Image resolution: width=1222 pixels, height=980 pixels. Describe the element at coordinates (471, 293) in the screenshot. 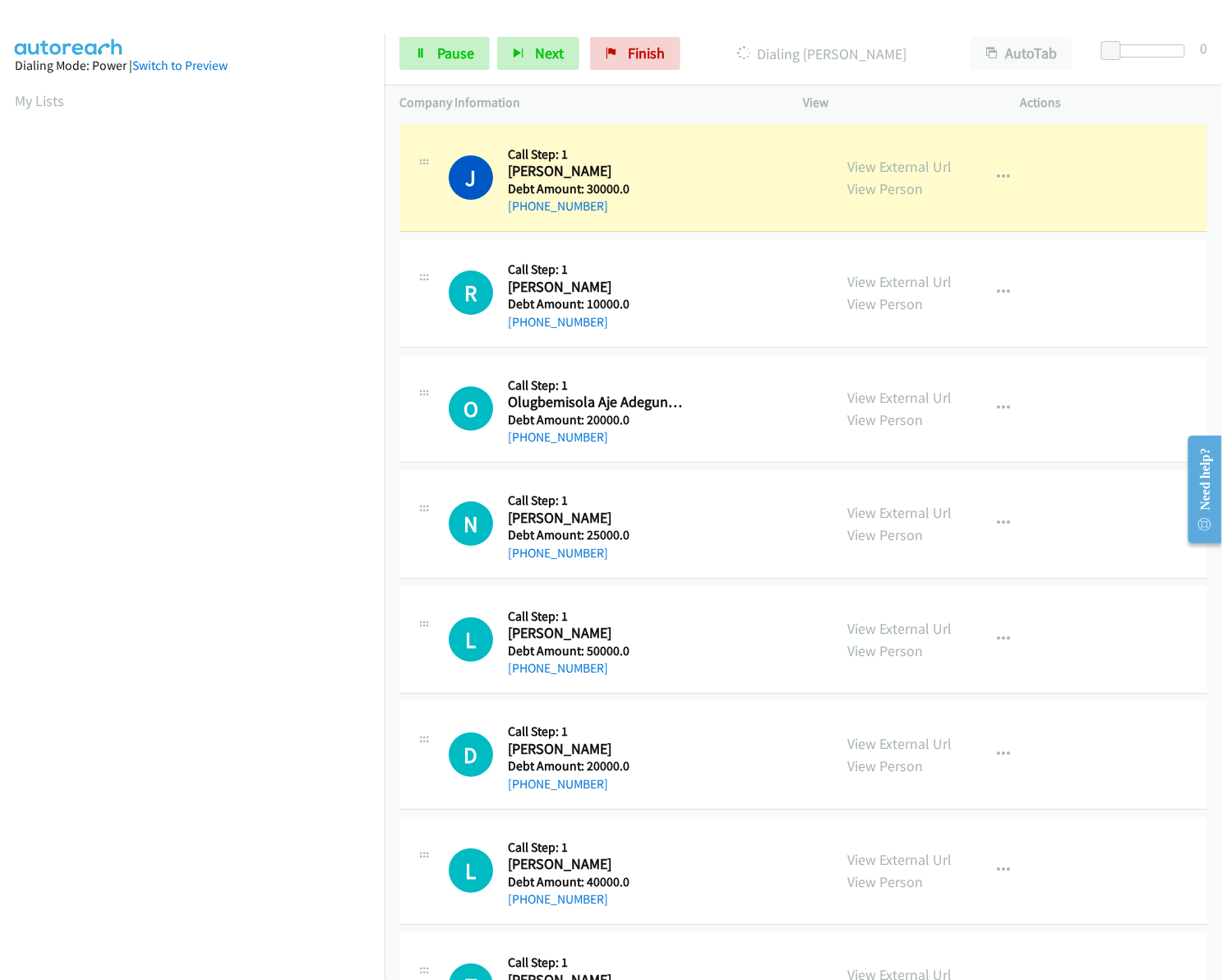

I see `h1: R` at that location.